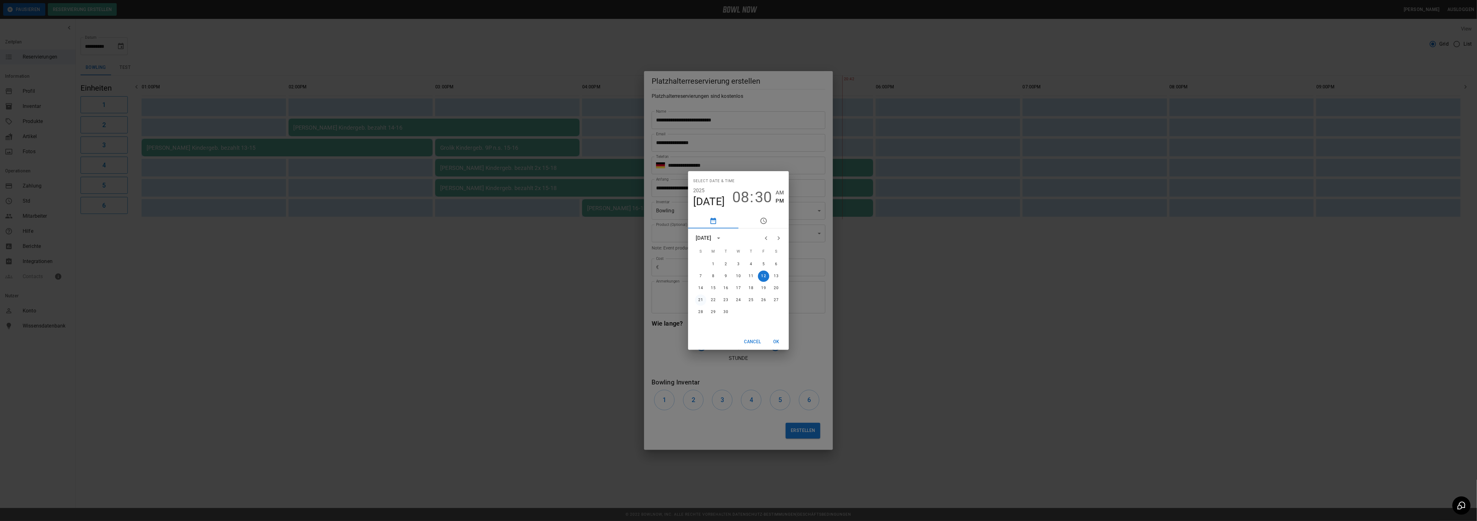 This screenshot has height=521, width=1477. Describe the element at coordinates (738, 252) in the screenshot. I see `span: Wednesday` at that location.